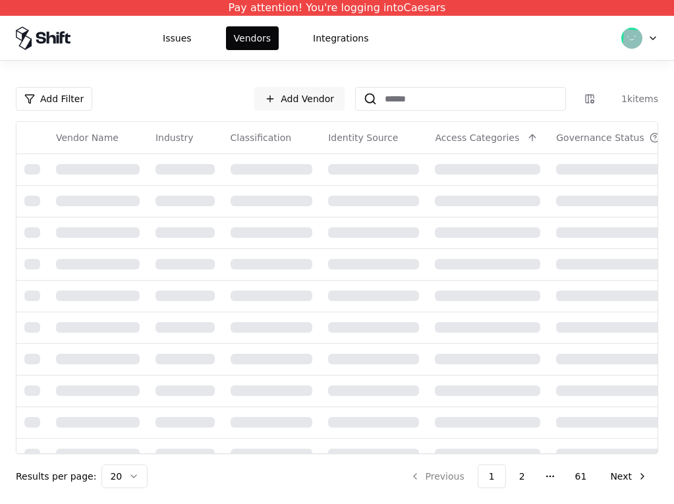 This screenshot has width=674, height=504. Describe the element at coordinates (341, 38) in the screenshot. I see `button: Integrations` at that location.